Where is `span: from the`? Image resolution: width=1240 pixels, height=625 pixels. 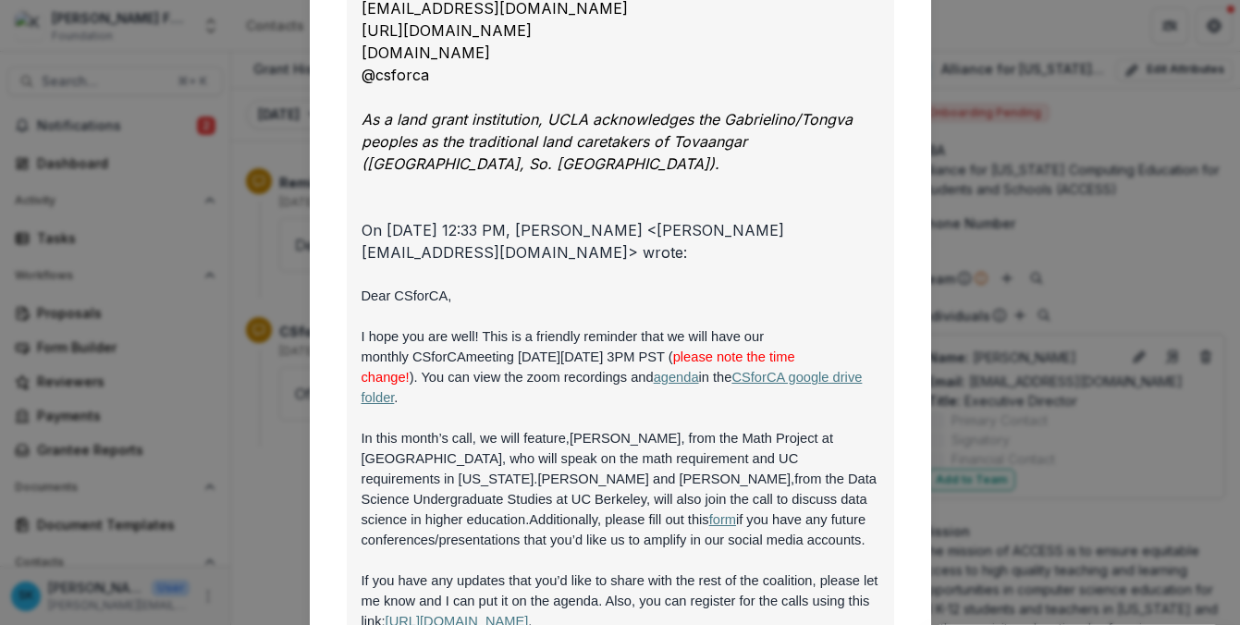
span: from the is located at coordinates (821, 479).